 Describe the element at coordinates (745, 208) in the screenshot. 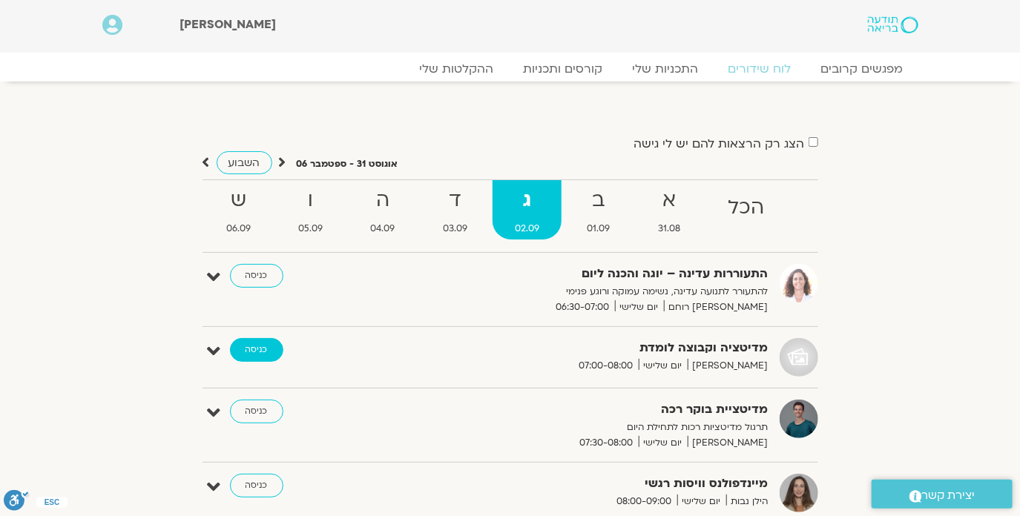

I see `strong: הכל` at that location.